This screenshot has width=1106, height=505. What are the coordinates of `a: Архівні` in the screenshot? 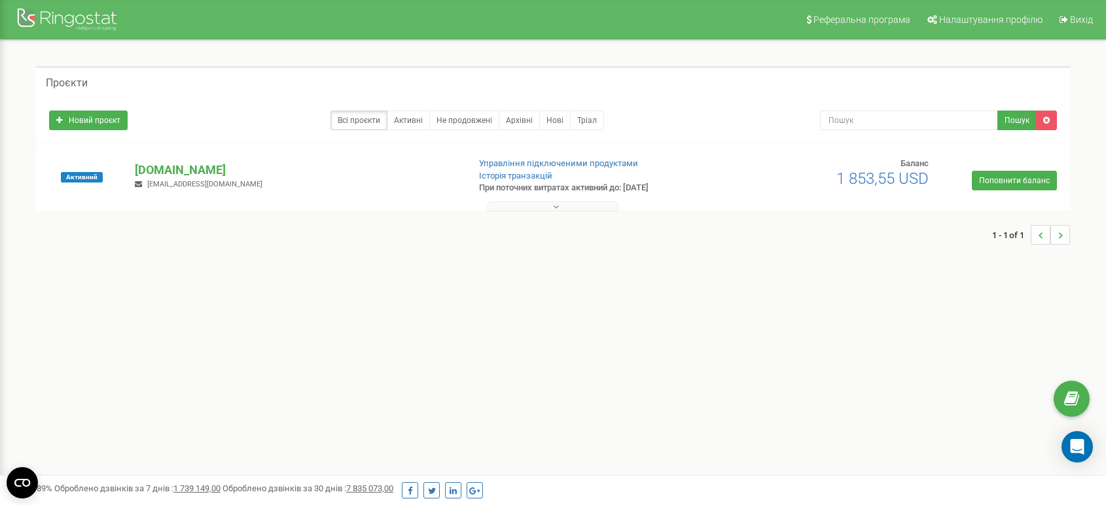 It's located at (519, 120).